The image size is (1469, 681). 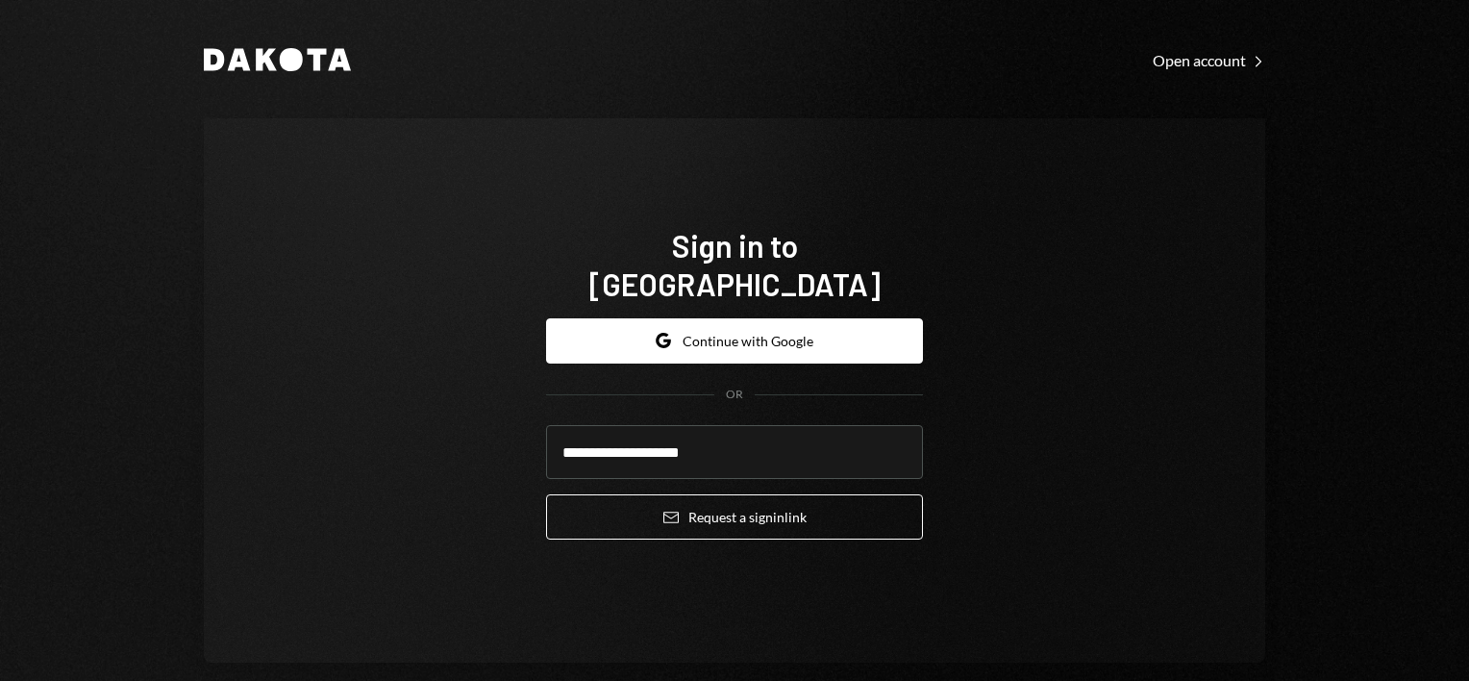 What do you see at coordinates (734, 340) in the screenshot?
I see `button: Continue with Google` at bounding box center [734, 340].